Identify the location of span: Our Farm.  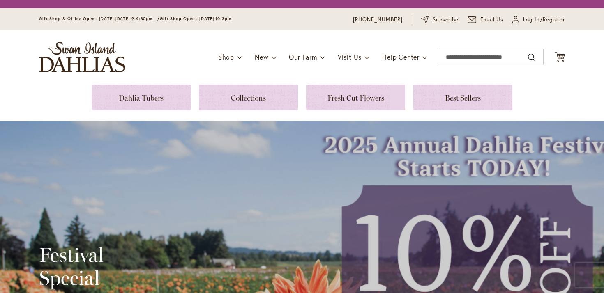
(303, 57).